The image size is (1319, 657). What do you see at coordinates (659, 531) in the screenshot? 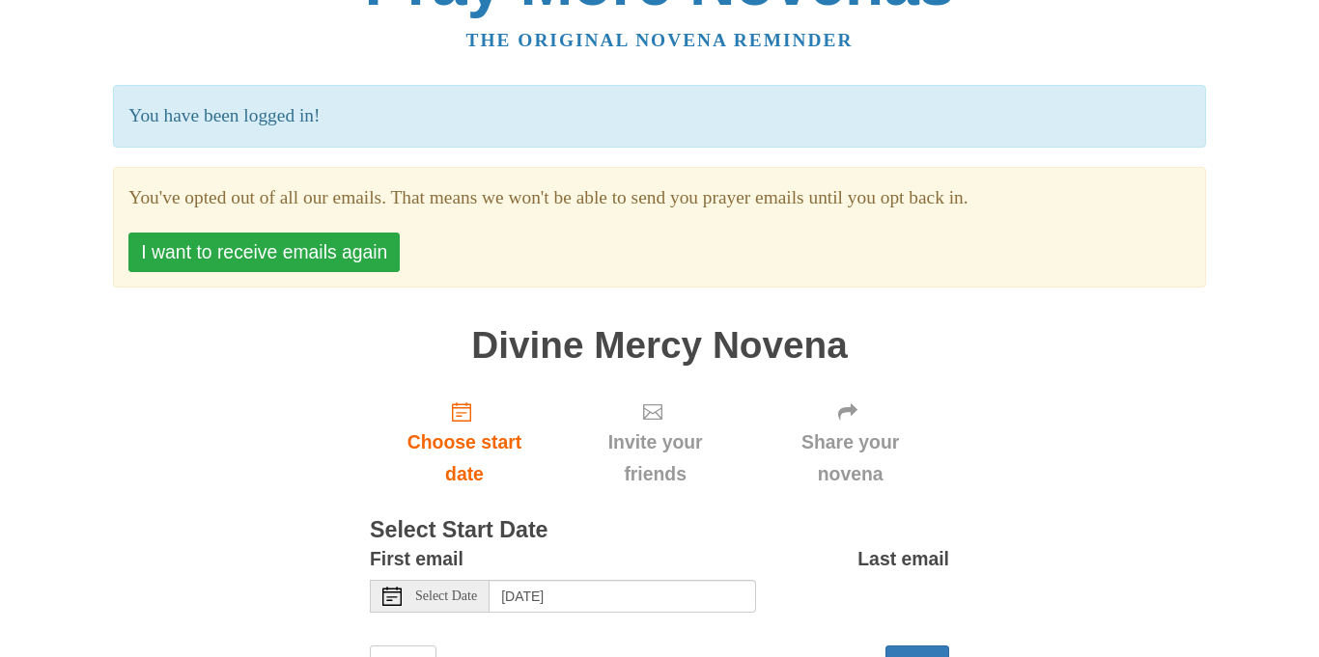
I see `h3: Select Start Date` at bounding box center [659, 531].